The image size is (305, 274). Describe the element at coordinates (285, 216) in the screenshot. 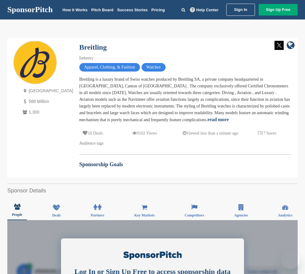

I see `span: Analytics` at that location.